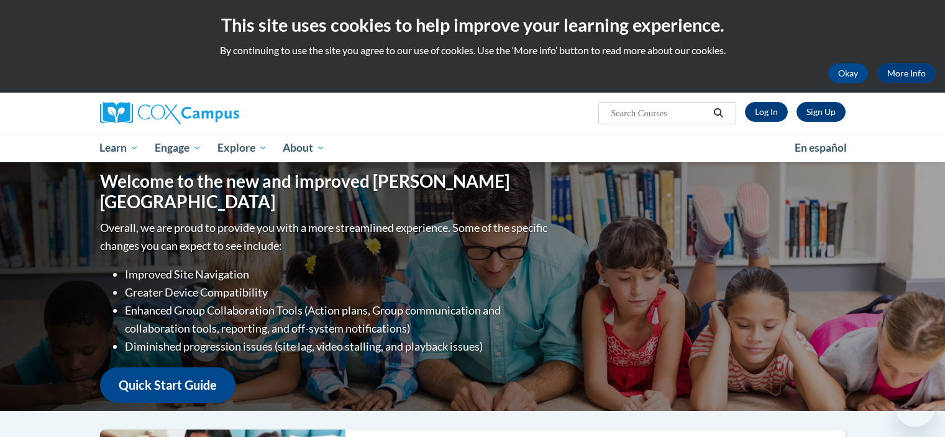  What do you see at coordinates (766, 112) in the screenshot?
I see `a: Log In` at bounding box center [766, 112].